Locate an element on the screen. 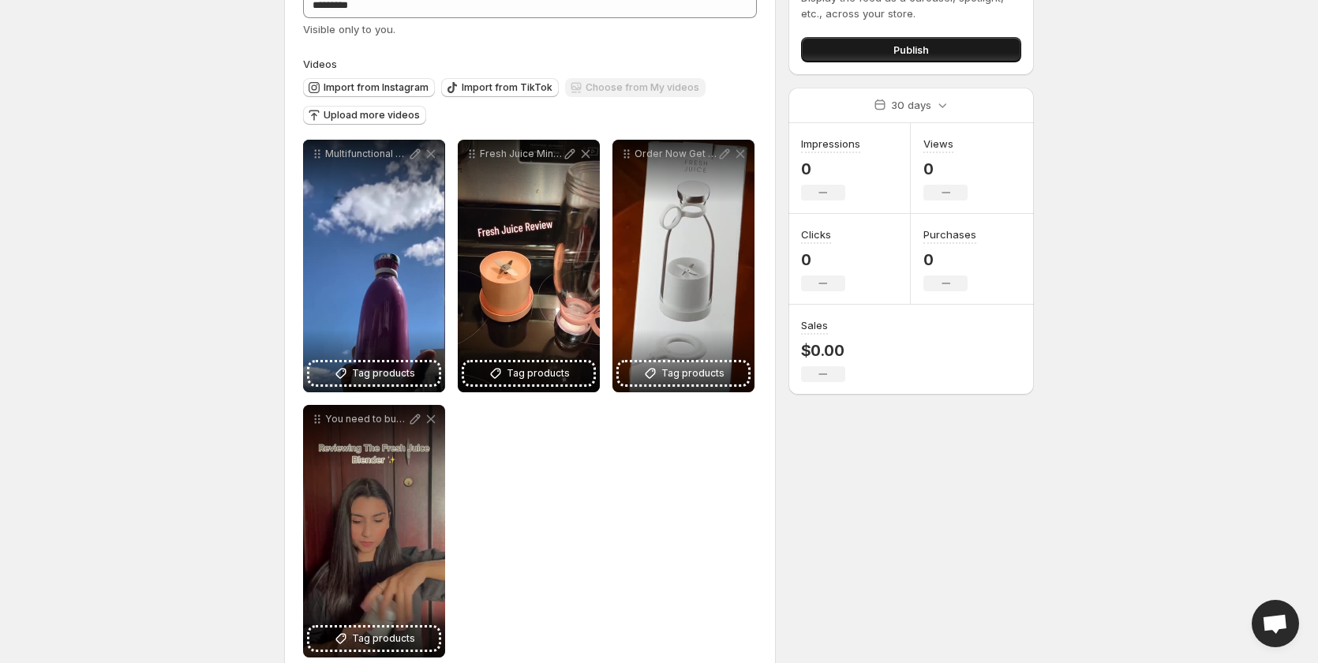 Image resolution: width=1318 pixels, height=663 pixels. p: 30 days is located at coordinates (911, 105).